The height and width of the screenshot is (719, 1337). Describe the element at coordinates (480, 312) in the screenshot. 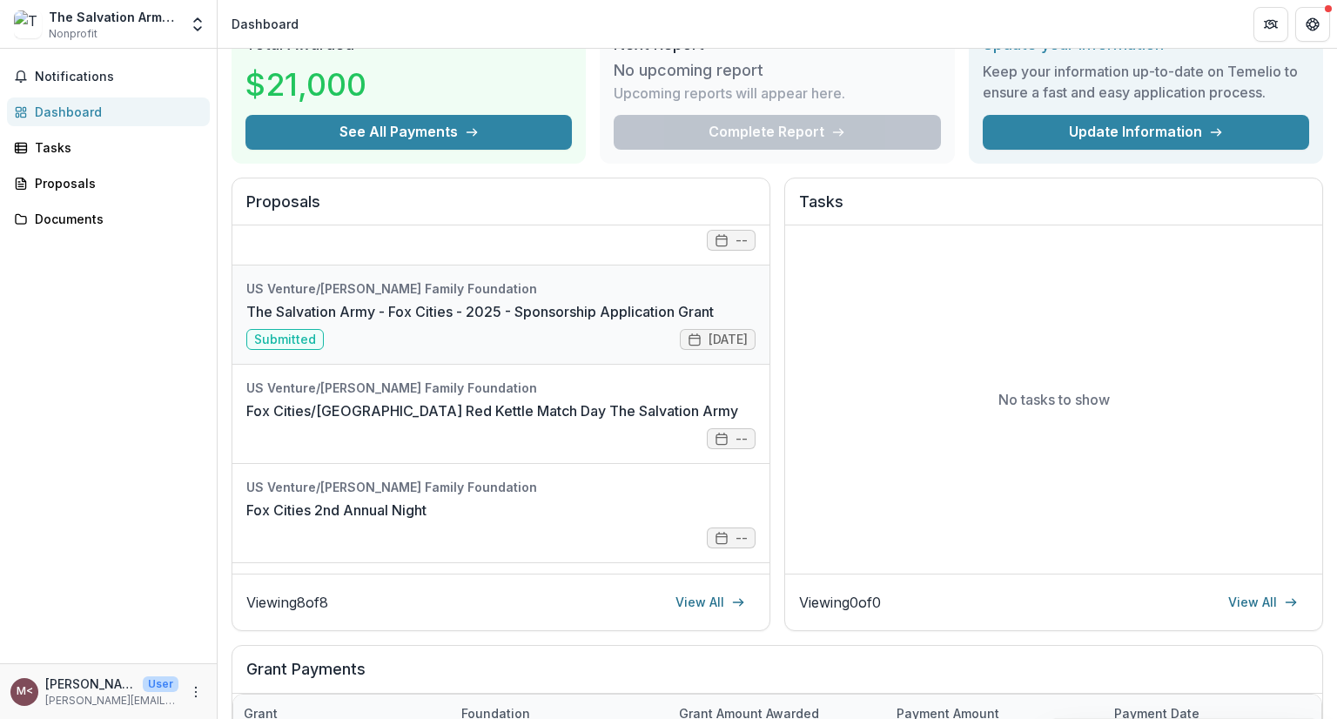

I see `a: The Salvation Army - Fox Cities - 2025 - Sponsorship Application Grant` at that location.